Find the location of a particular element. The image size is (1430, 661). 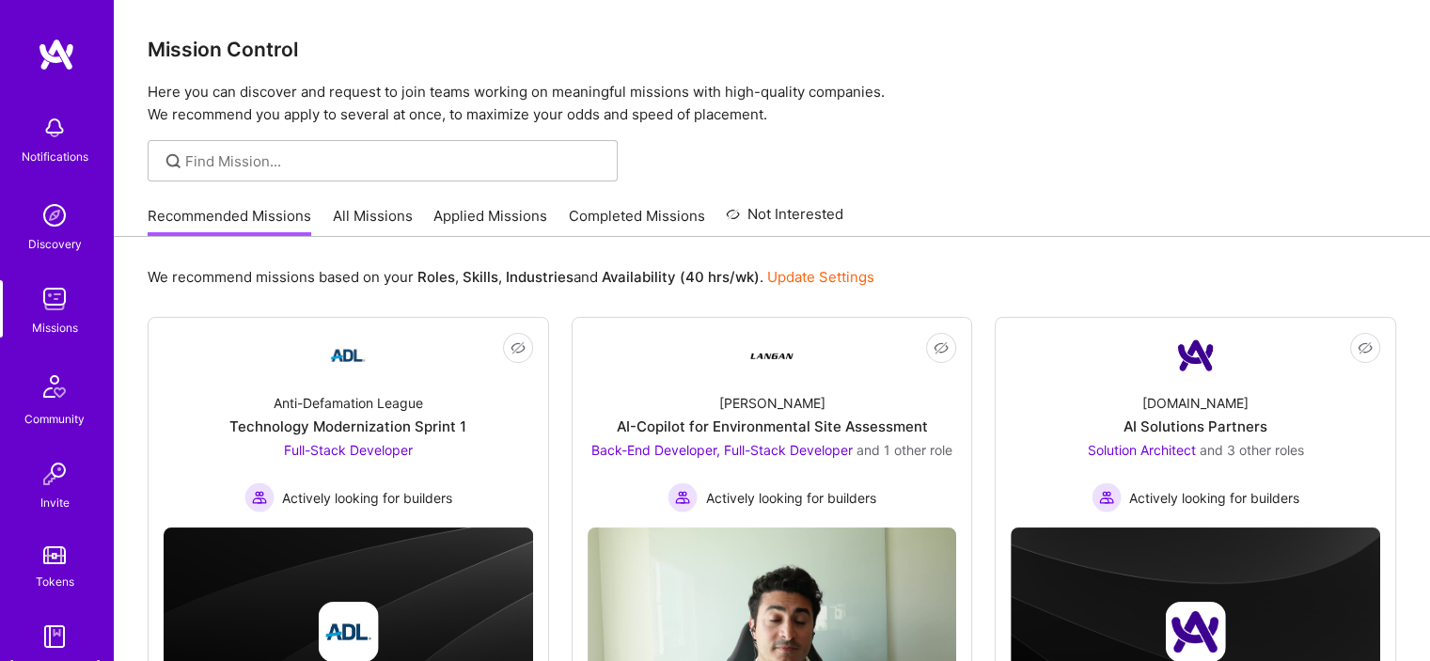

div: Notifications is located at coordinates (55, 156).